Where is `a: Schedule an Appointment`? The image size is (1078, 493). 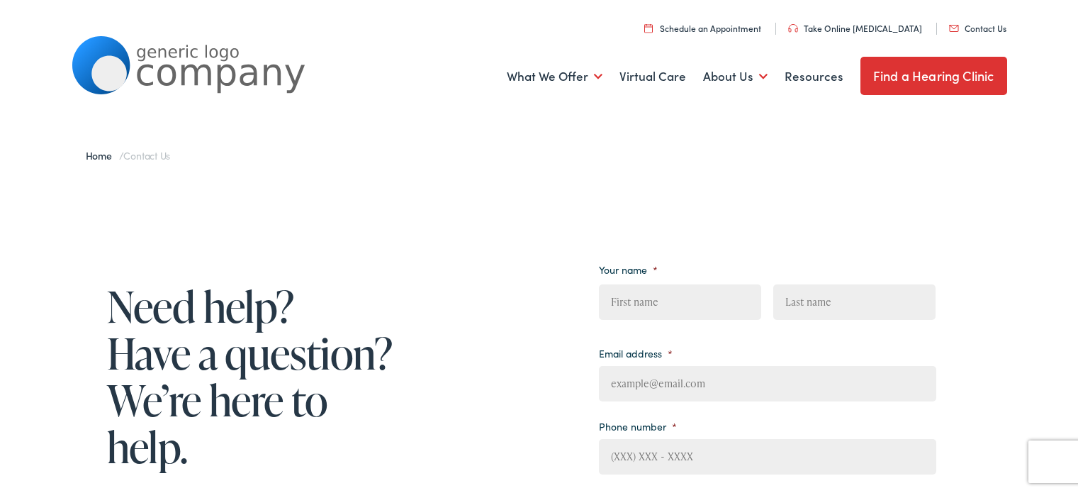
a: Schedule an Appointment is located at coordinates (702, 28).